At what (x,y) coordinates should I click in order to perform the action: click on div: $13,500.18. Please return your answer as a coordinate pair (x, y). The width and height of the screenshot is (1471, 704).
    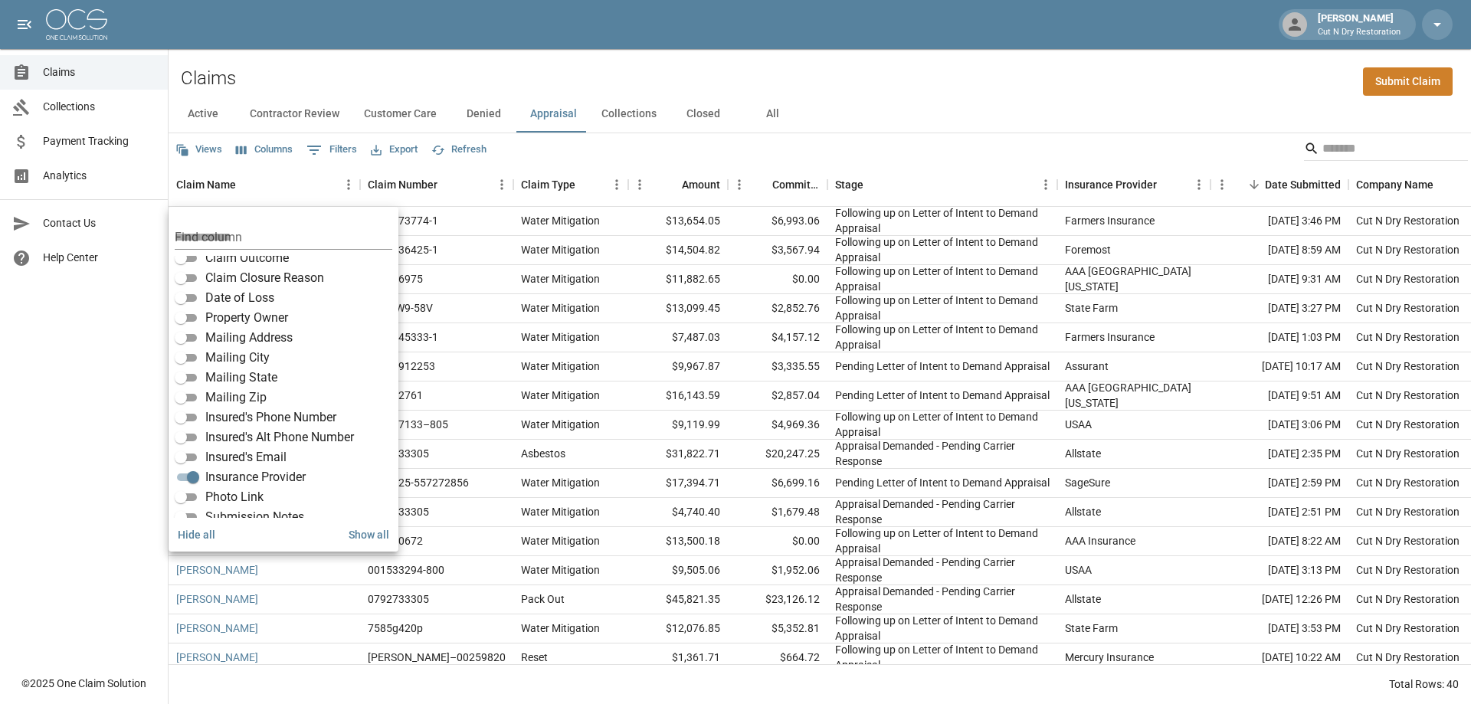
    Looking at the image, I should click on (678, 542).